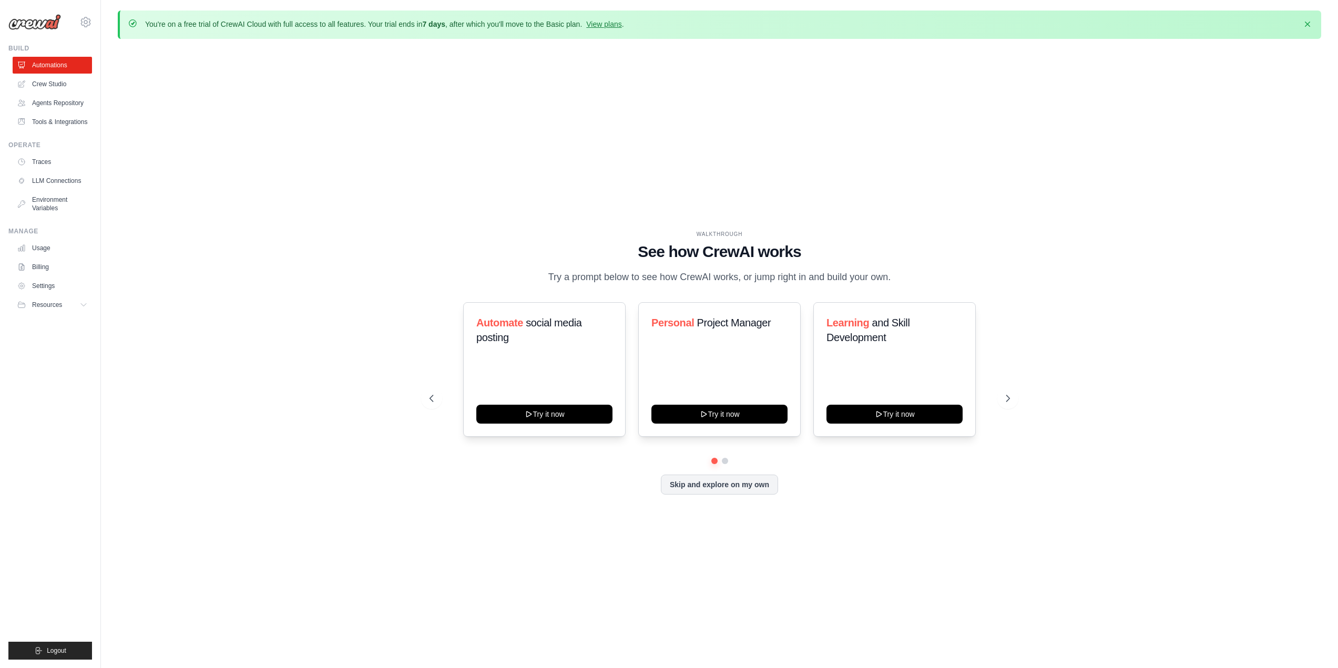 Image resolution: width=1338 pixels, height=668 pixels. What do you see at coordinates (868, 330) in the screenshot?
I see `span: and Skill Development` at bounding box center [868, 330].